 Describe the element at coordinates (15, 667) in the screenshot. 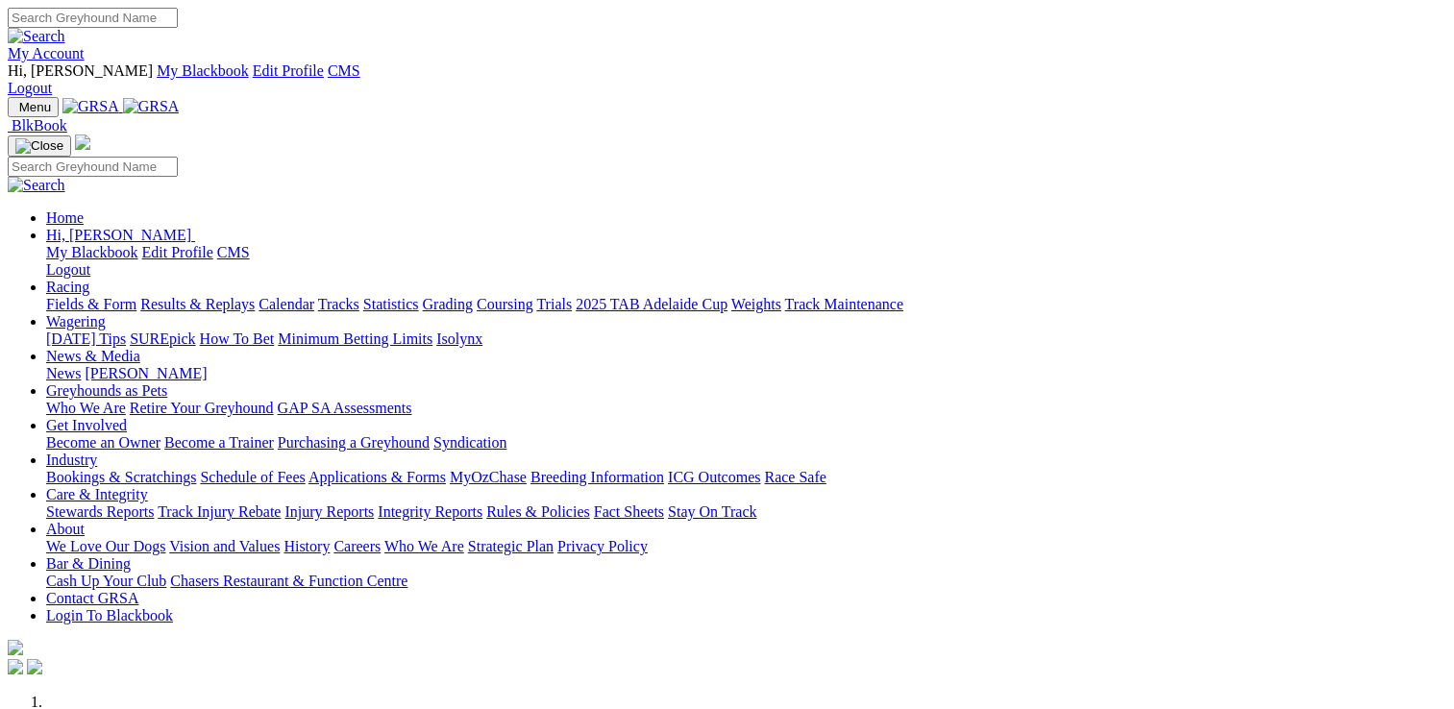

I see `img: facebook.svg` at that location.